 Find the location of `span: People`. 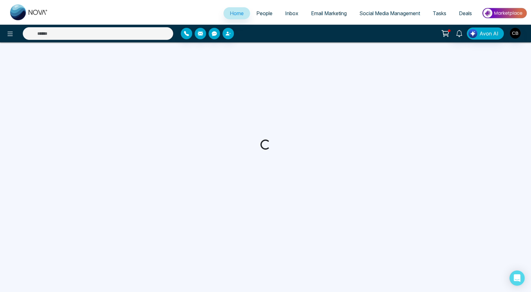

span: People is located at coordinates (264, 13).